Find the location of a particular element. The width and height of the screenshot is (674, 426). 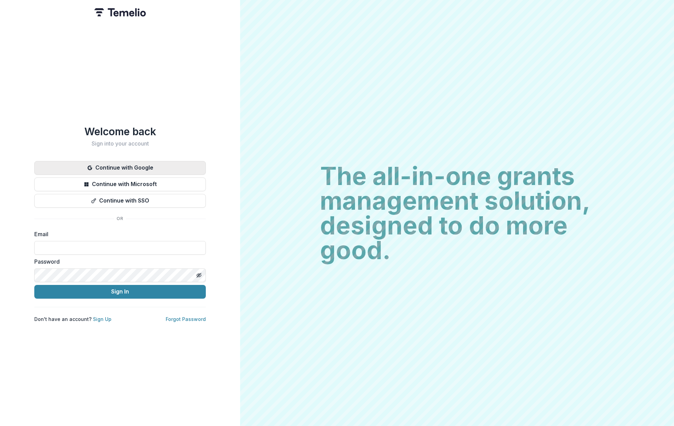

a: Forgot Password is located at coordinates (186, 319).